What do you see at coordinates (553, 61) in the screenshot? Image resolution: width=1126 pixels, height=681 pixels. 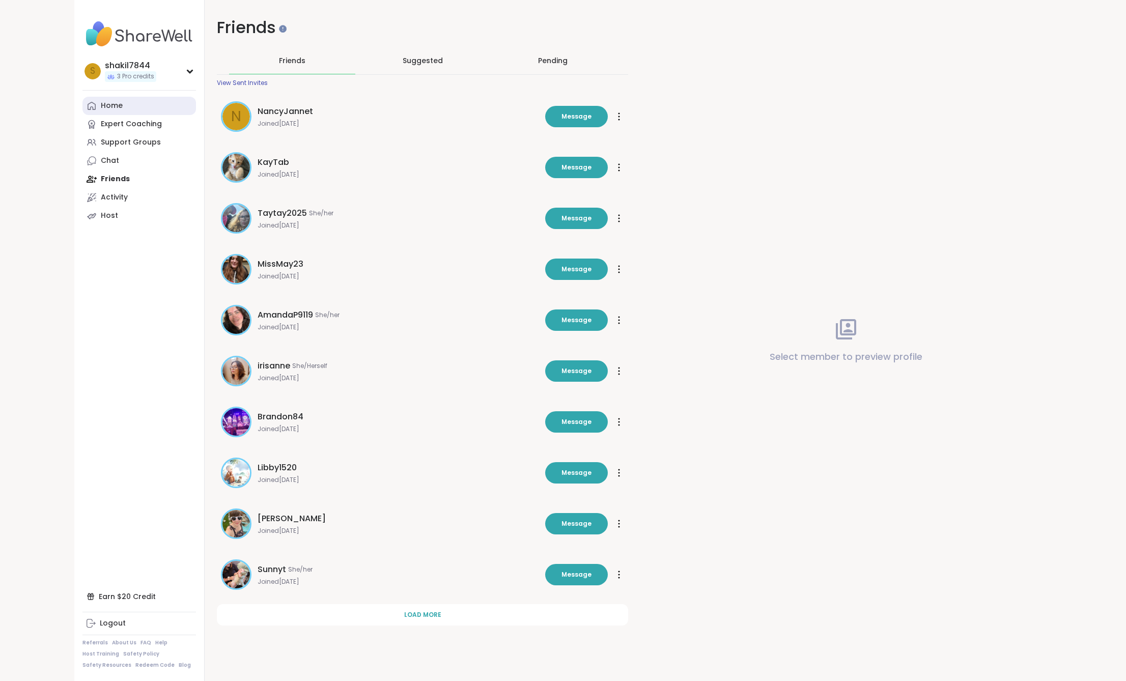 I see `div: Pending` at bounding box center [553, 61].